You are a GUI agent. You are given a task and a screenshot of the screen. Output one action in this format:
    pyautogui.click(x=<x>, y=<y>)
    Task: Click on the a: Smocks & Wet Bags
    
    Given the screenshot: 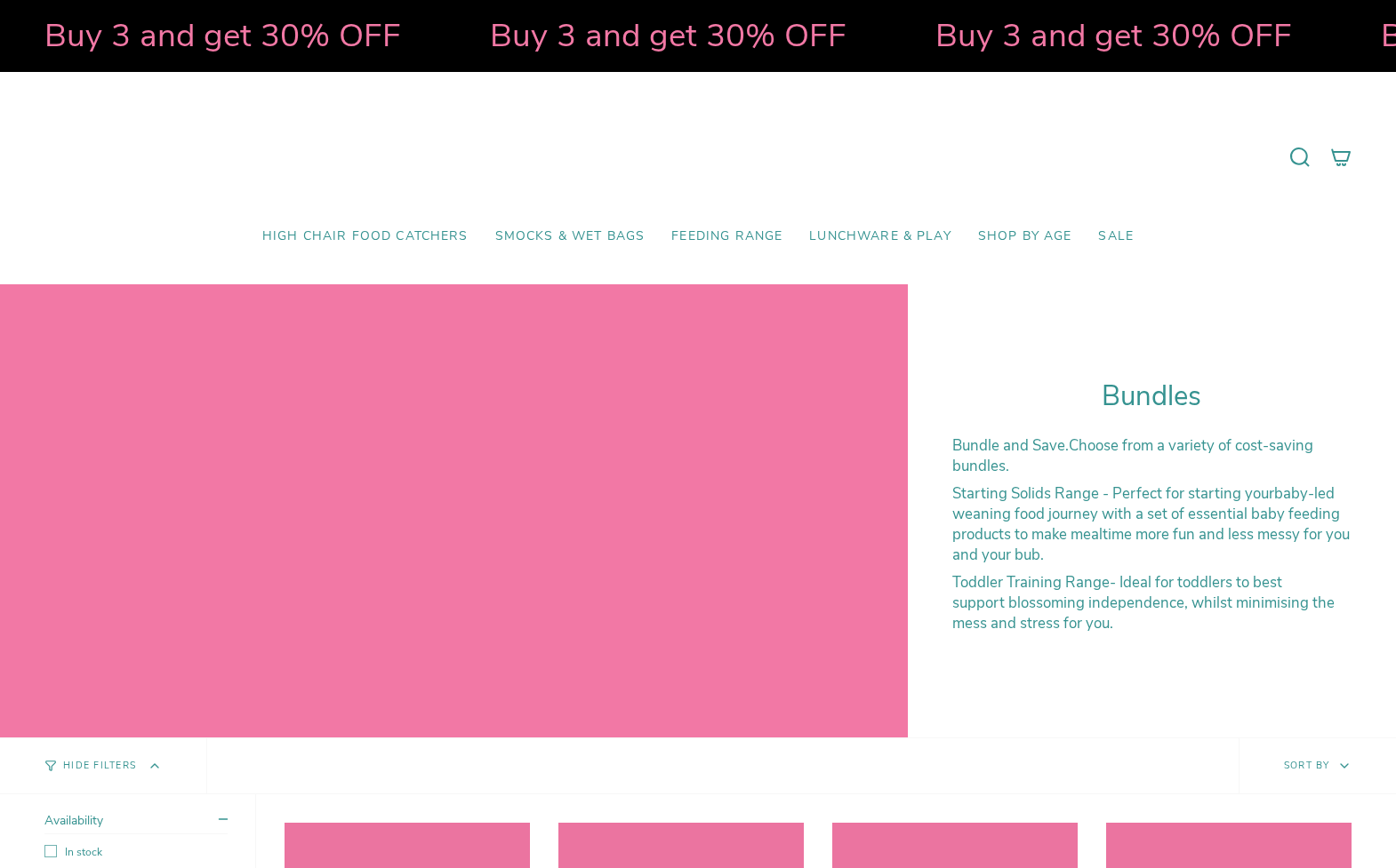 What is the action you would take?
    pyautogui.click(x=570, y=237)
    